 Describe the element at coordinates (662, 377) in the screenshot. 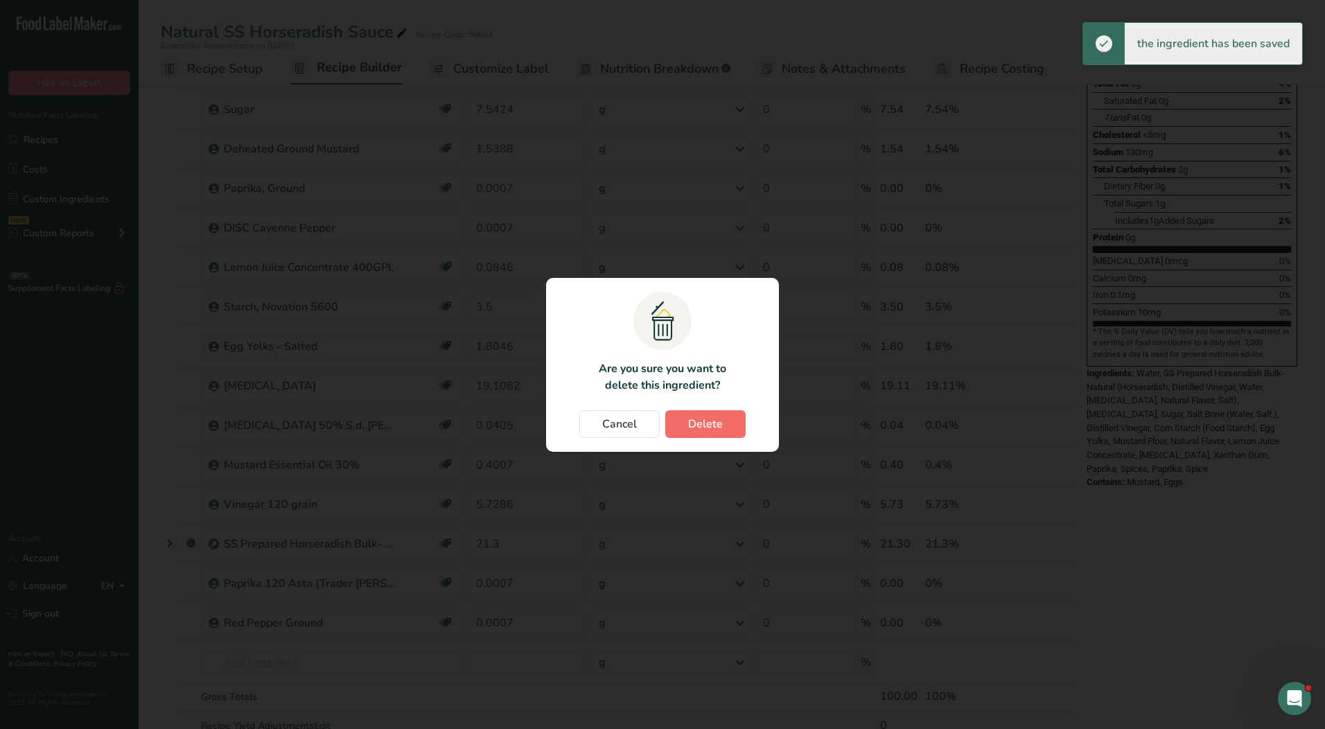

I see `p: Are you sure you want to delete this ingredient?` at that location.